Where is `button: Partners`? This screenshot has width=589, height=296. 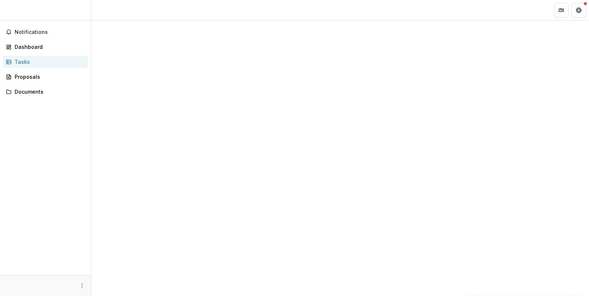 button: Partners is located at coordinates (562, 10).